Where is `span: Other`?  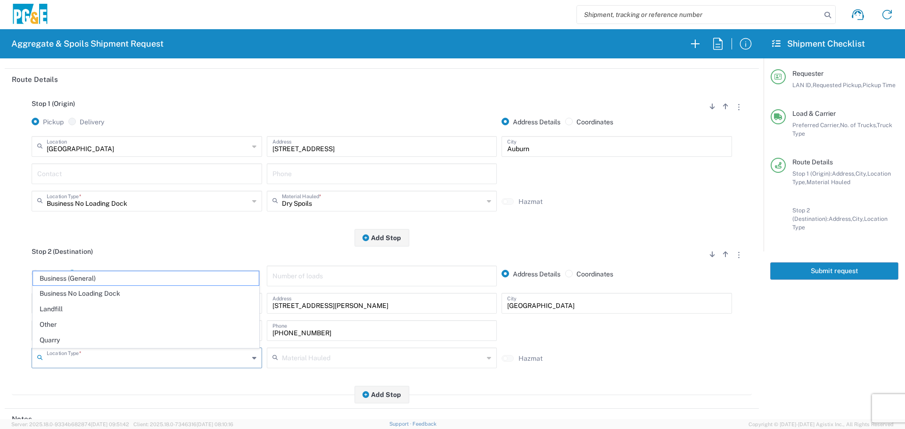
span: Other is located at coordinates (146, 325).